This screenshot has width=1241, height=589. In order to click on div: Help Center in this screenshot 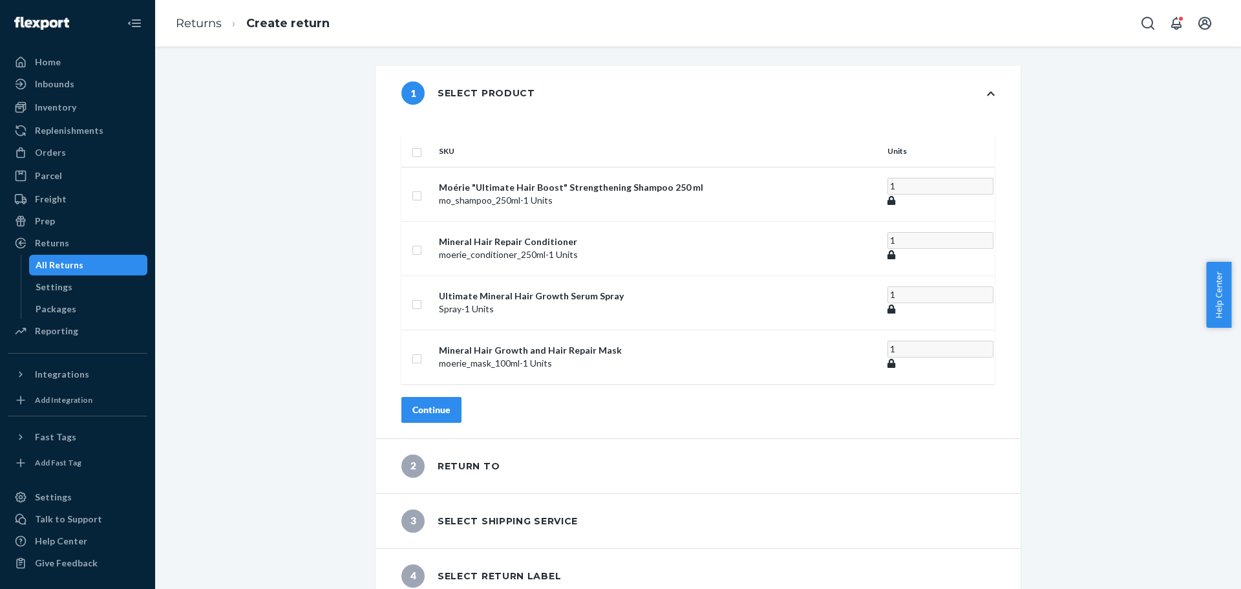, I will do `click(61, 541)`.